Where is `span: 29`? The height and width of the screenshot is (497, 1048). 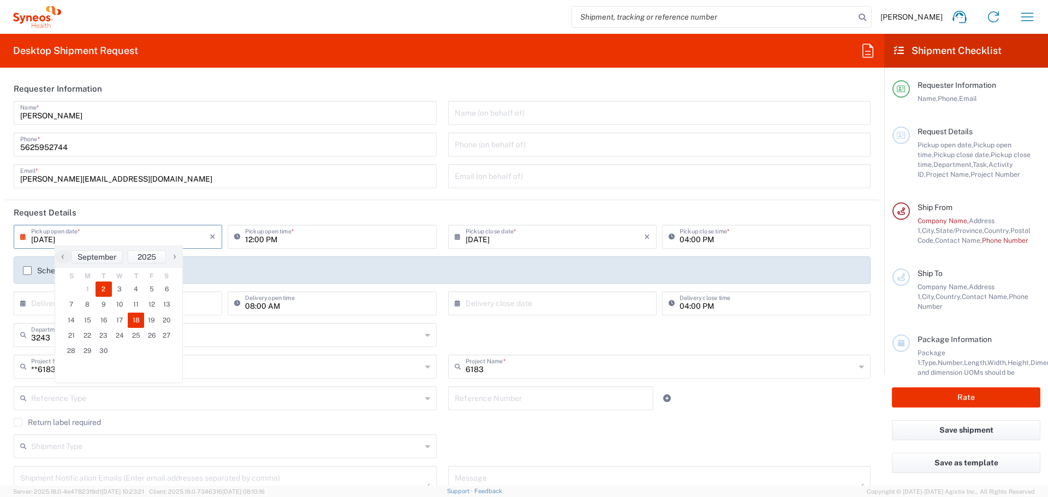 span: 29 is located at coordinates (88, 351).